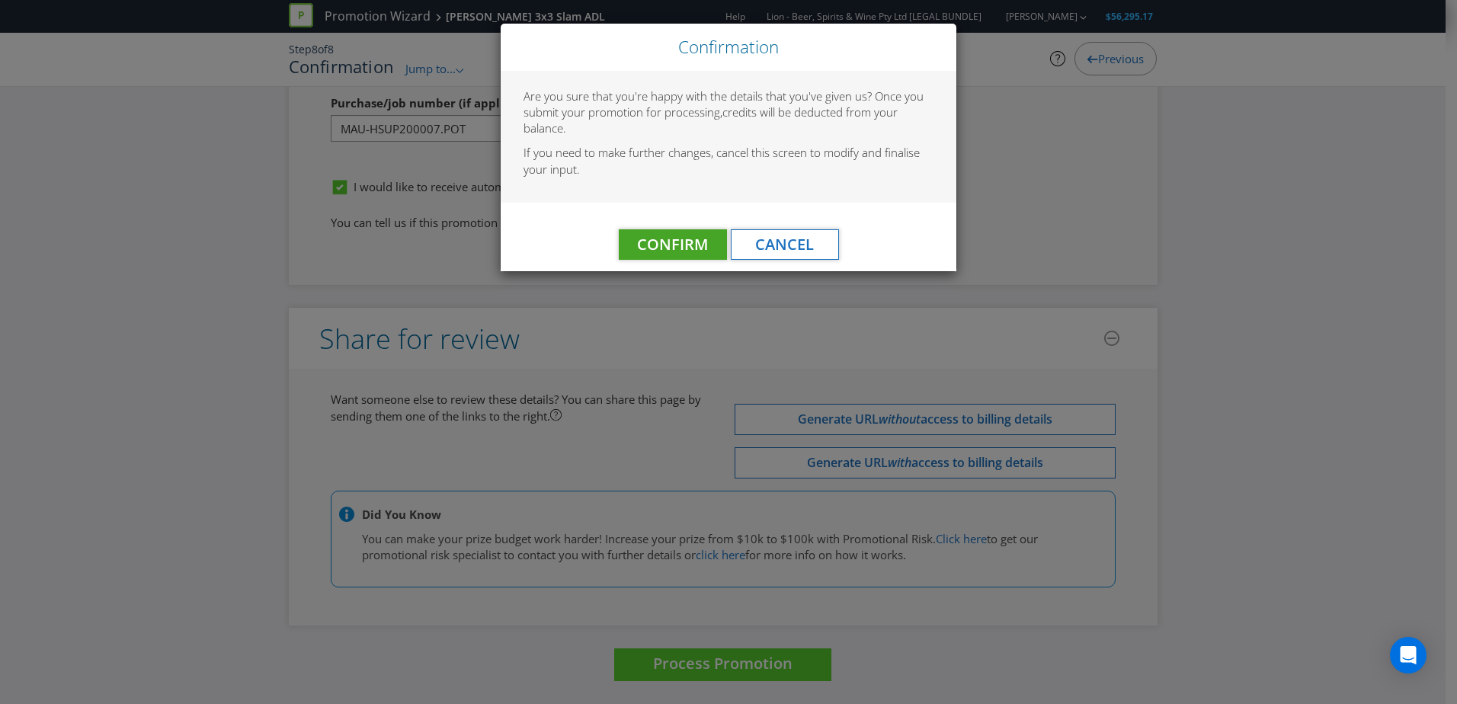 The width and height of the screenshot is (1457, 704). I want to click on span: credits will be deducted from your balance, so click(710, 120).